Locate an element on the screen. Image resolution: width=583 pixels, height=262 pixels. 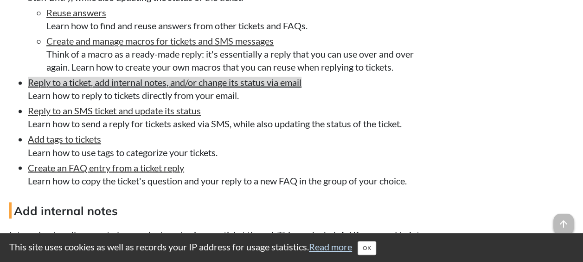
a: Create an FAQ entry from a ticket reply is located at coordinates (106, 167).